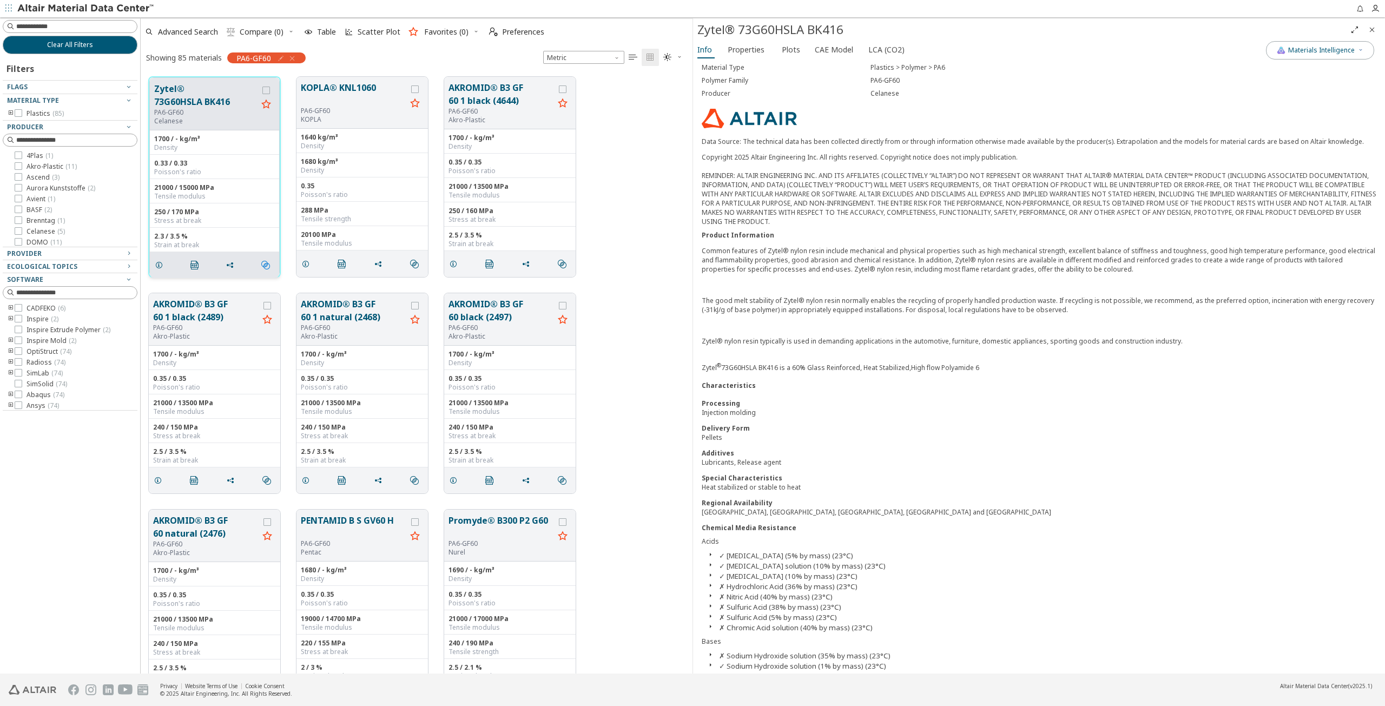 The image size is (1385, 706). What do you see at coordinates (47, 384) in the screenshot?
I see `span: SimSolid` at bounding box center [47, 384].